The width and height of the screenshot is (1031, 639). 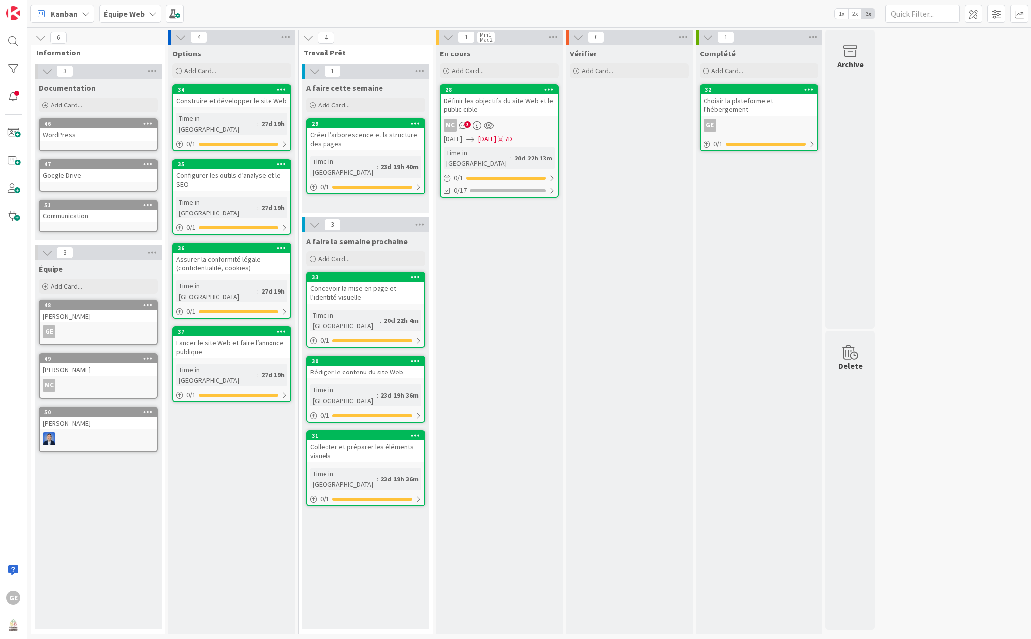 What do you see at coordinates (366, 368) in the screenshot?
I see `div: 30Rédiger le contenu du site Web` at bounding box center [366, 368].